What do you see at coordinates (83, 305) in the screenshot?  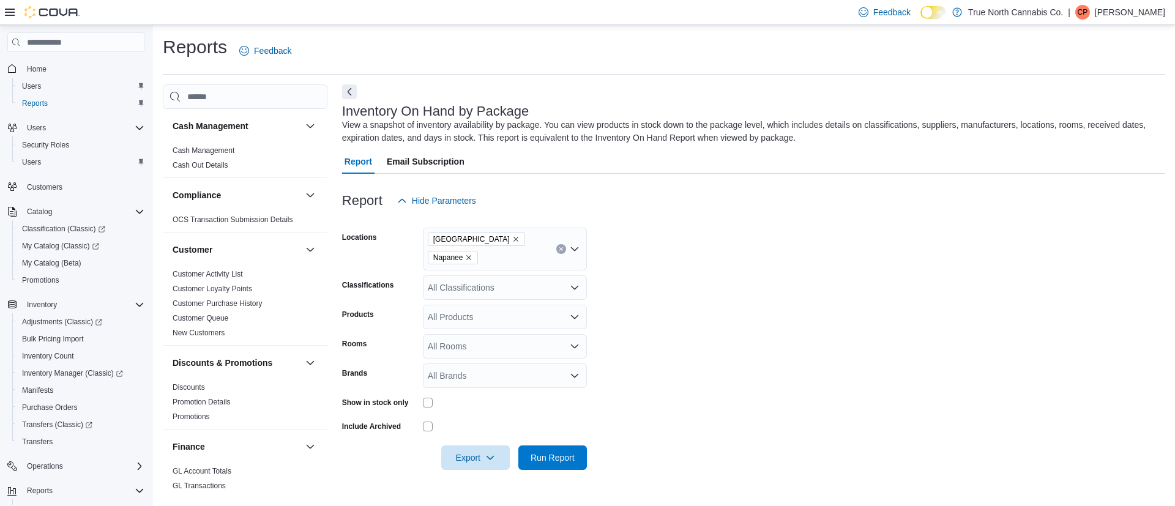 I see `span: Inventory` at bounding box center [83, 305].